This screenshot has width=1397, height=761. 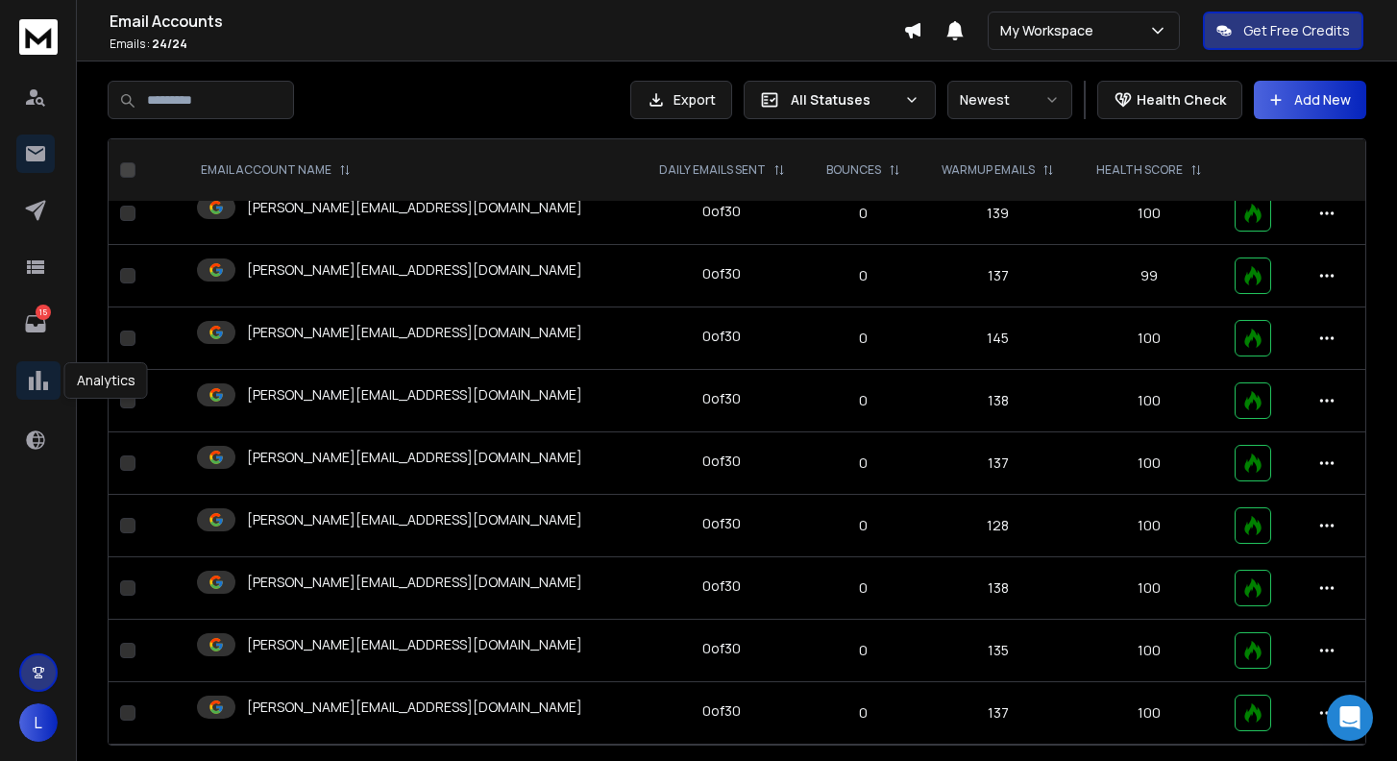 What do you see at coordinates (844, 100) in the screenshot?
I see `p: All Statuses` at bounding box center [844, 100].